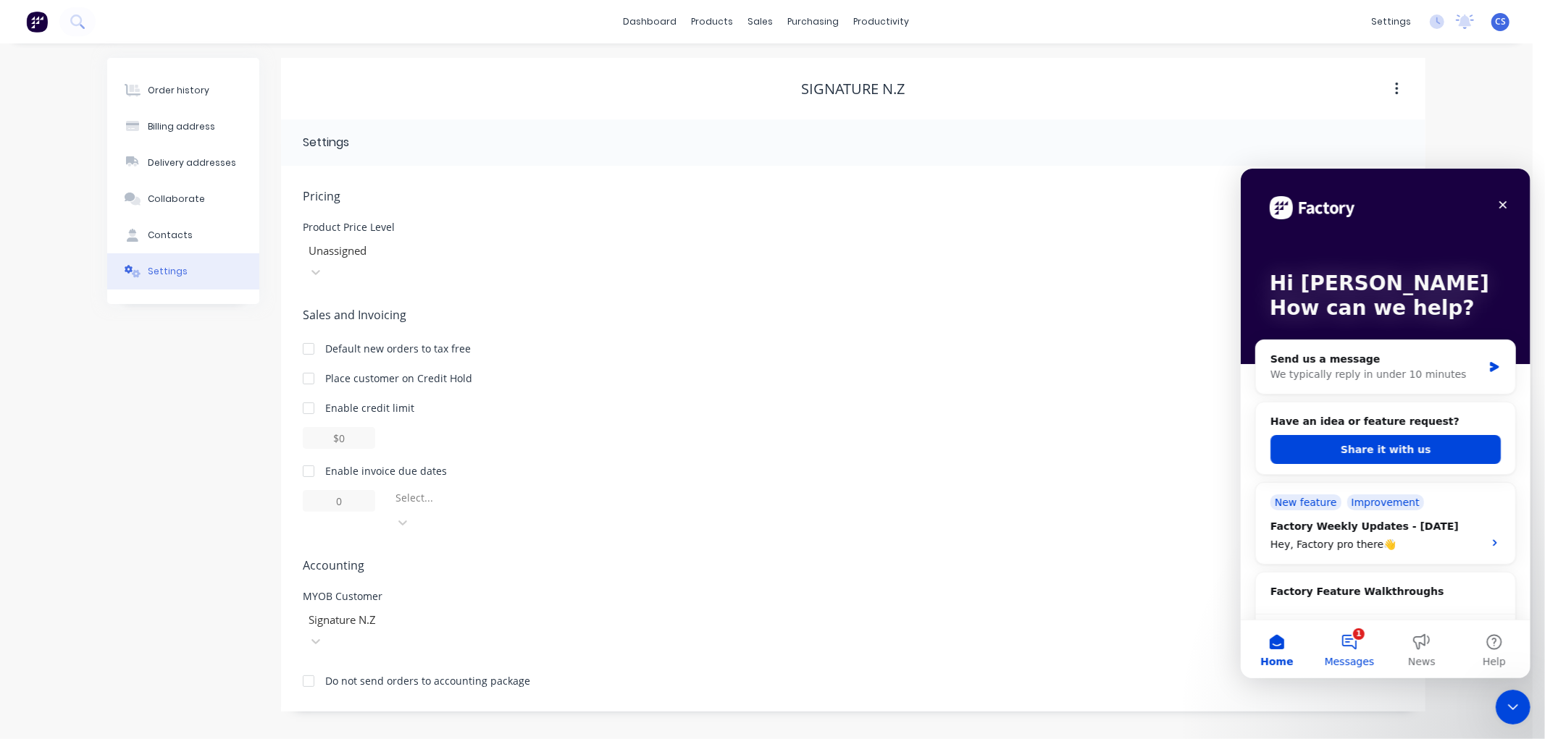 This screenshot has width=1545, height=739. What do you see at coordinates (1500, 22) in the screenshot?
I see `span: CS` at bounding box center [1500, 22].